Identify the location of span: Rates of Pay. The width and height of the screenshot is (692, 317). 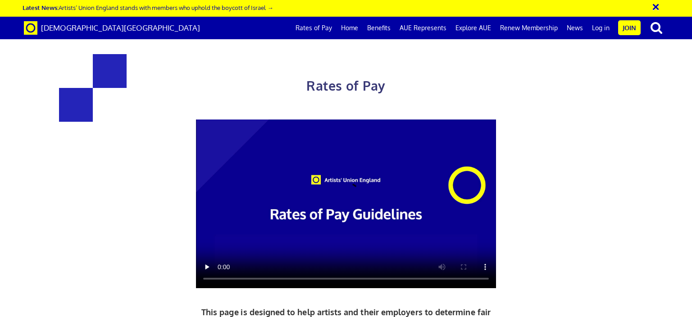
(345, 86).